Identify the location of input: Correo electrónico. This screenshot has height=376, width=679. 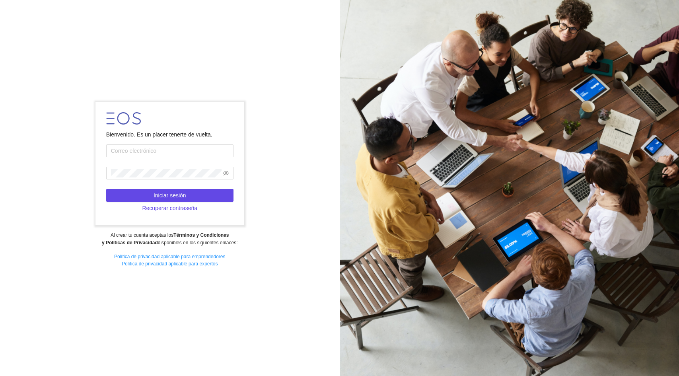
(170, 151).